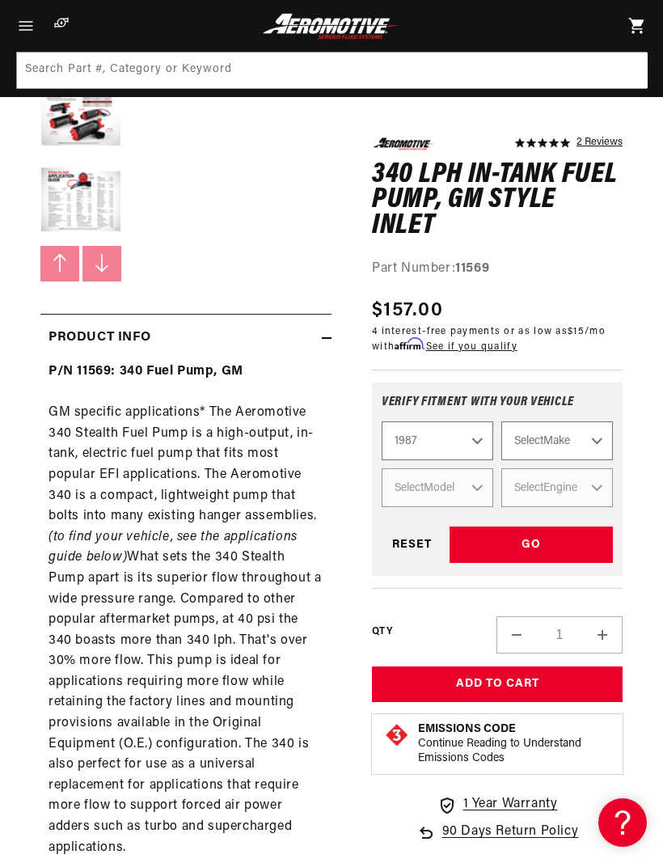 The height and width of the screenshot is (863, 663). What do you see at coordinates (557, 488) in the screenshot?
I see `select: Engine` at bounding box center [557, 488].